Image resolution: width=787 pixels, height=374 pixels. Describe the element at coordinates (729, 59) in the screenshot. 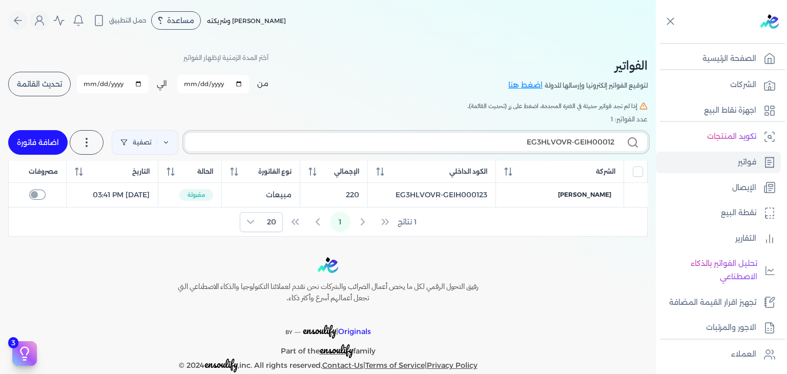

I see `p: الصفحة الرئيسية` at that location.